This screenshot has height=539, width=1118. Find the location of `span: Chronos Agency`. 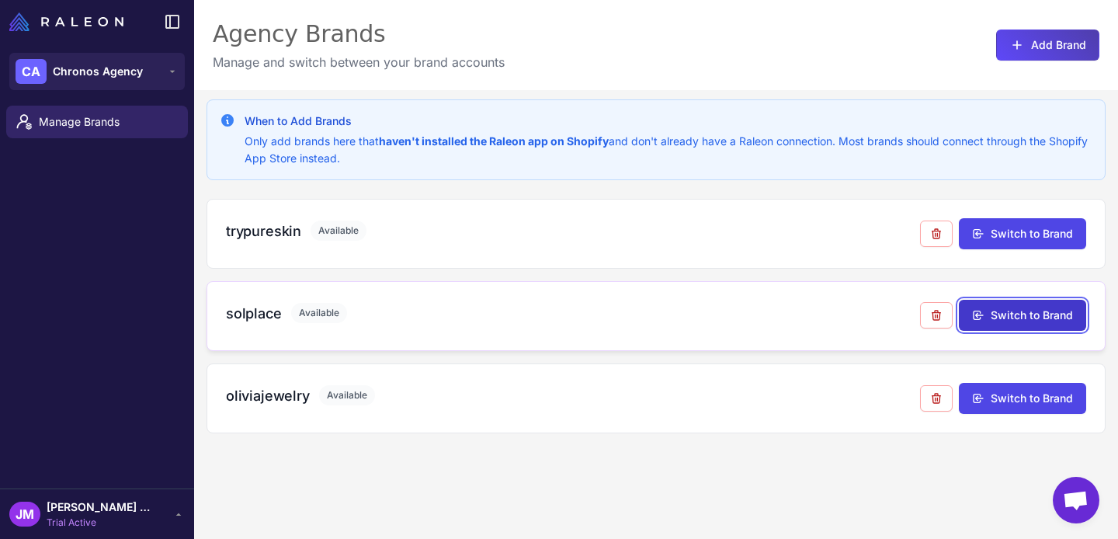

span: Chronos Agency is located at coordinates (98, 71).